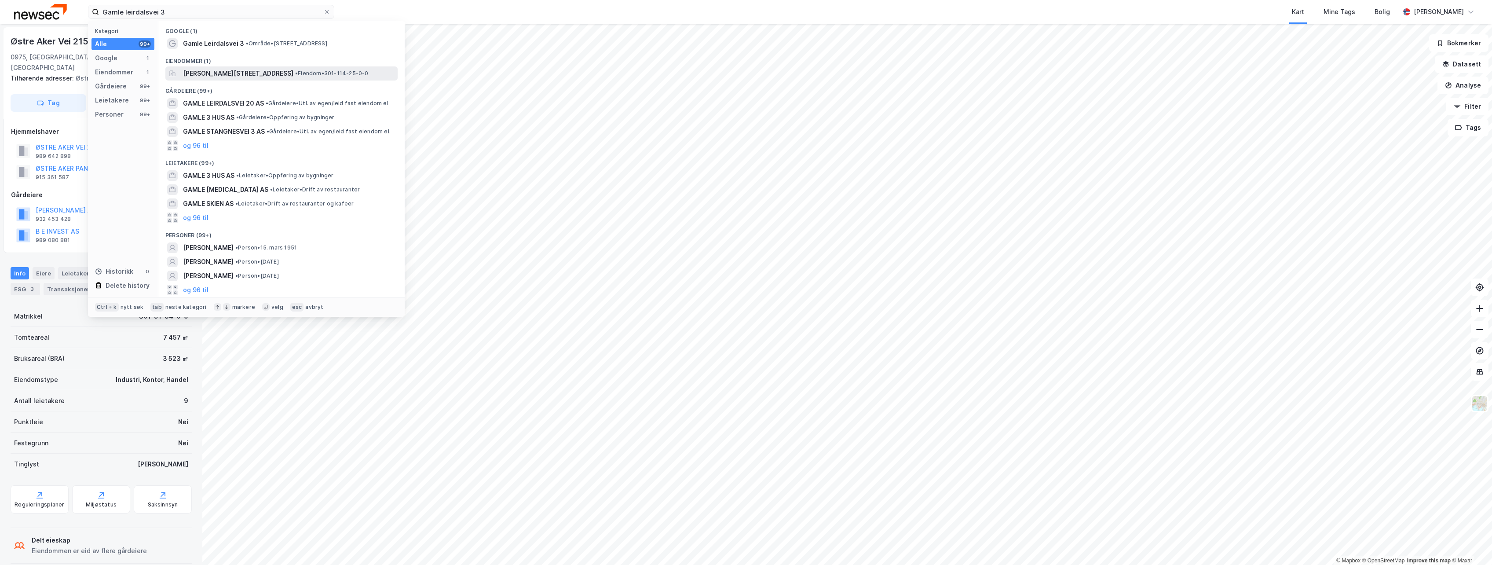  What do you see at coordinates (101, 131) in the screenshot?
I see `div: Hjemmelshaver` at bounding box center [101, 131].